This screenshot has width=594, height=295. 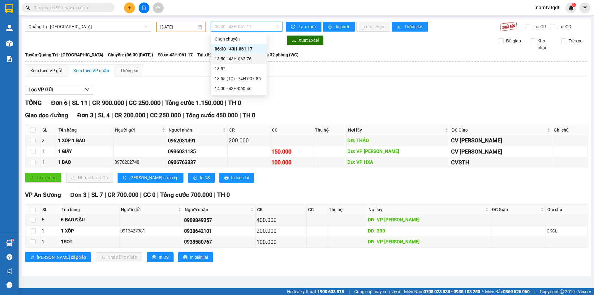 What do you see at coordinates (166, 115) in the screenshot?
I see `span: CC 250.000` at bounding box center [166, 115].